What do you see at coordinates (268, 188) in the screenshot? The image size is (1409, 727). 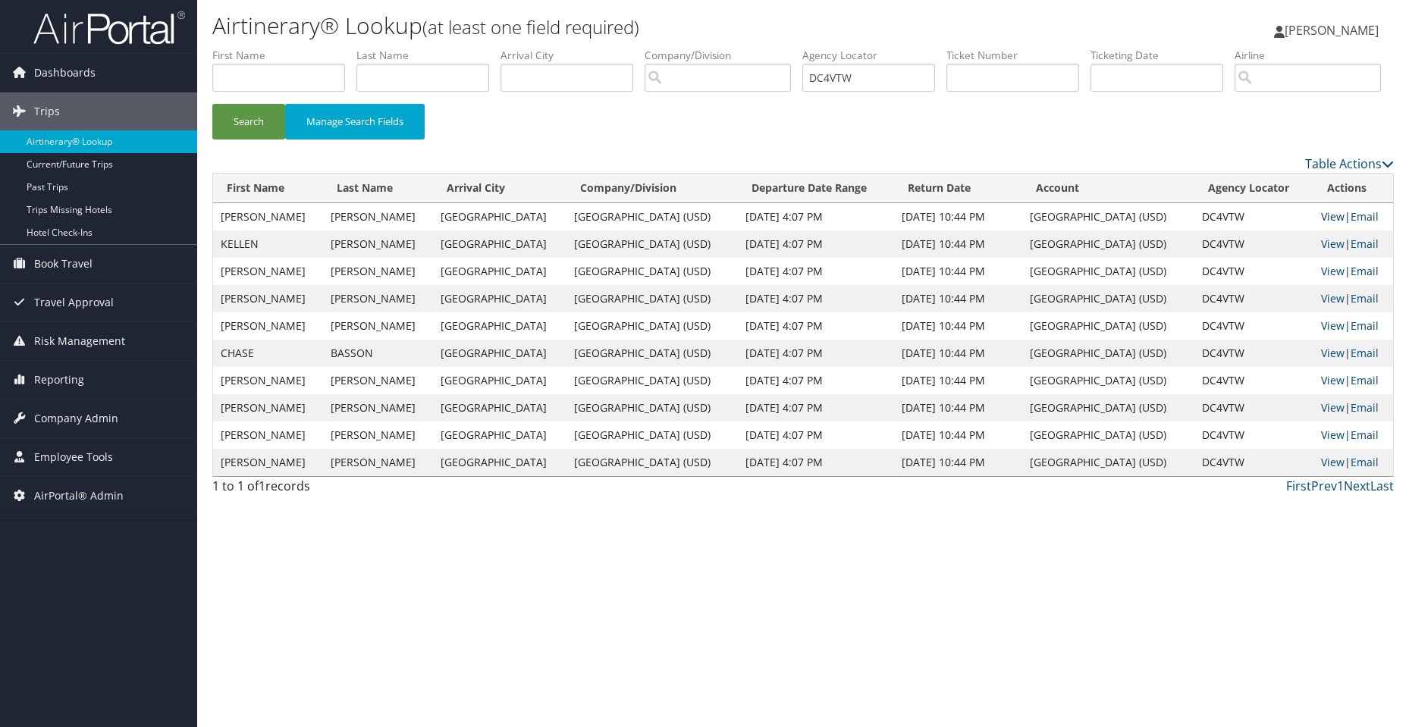 I see `th: First Name: activate to sort column ascending` at bounding box center [268, 188].